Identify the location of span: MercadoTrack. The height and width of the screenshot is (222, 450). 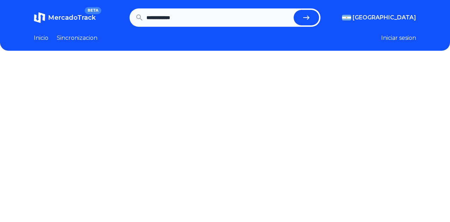
(72, 18).